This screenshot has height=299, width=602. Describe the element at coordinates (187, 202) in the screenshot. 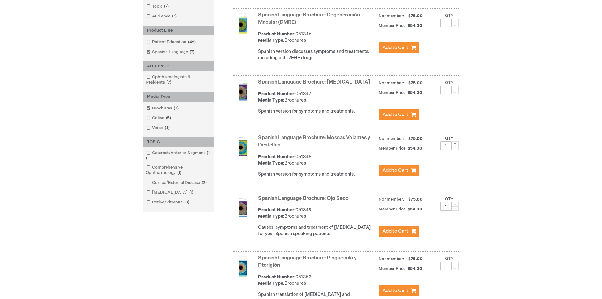

I see `span: 3` at that location.